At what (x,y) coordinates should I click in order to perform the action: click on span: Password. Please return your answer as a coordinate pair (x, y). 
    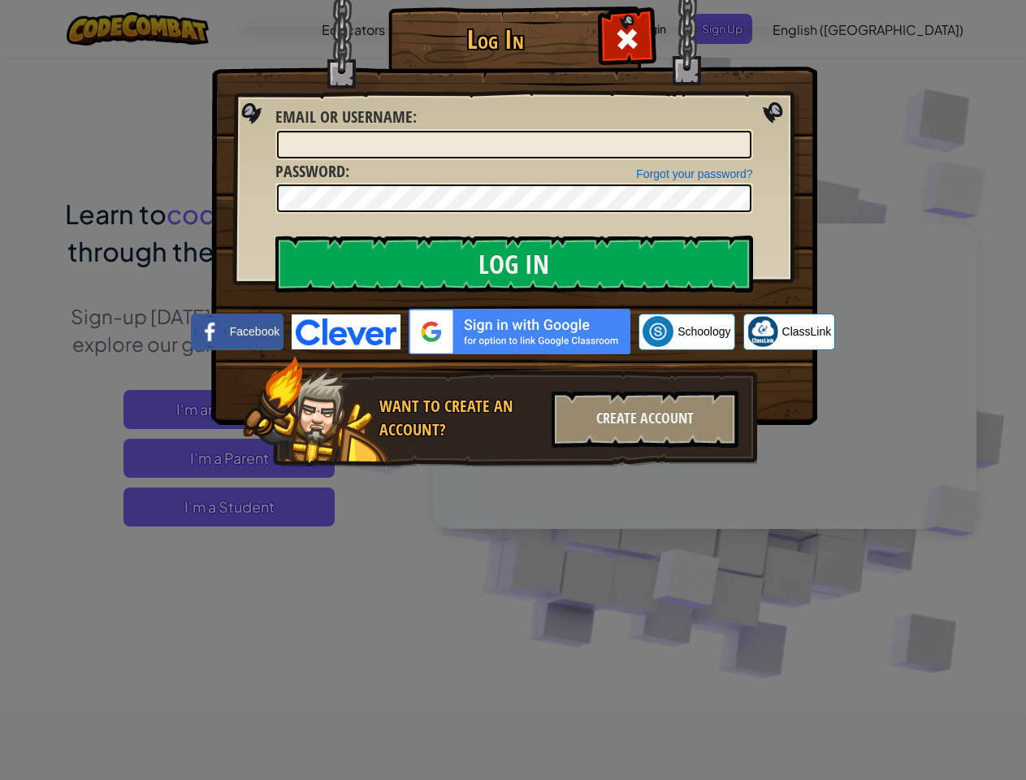
    Looking at the image, I should click on (310, 171).